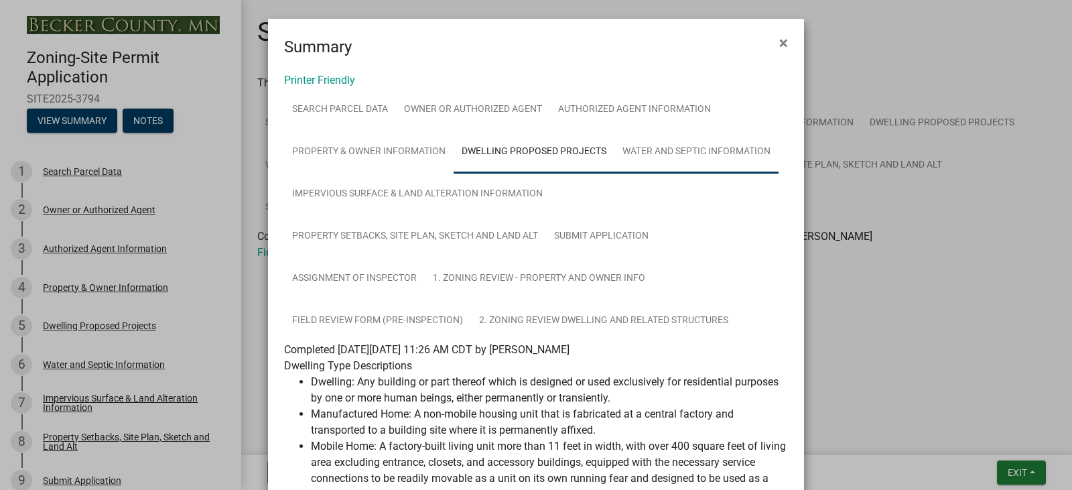  Describe the element at coordinates (417, 194) in the screenshot. I see `a: Impervious Surface & Land Alteration Information` at that location.